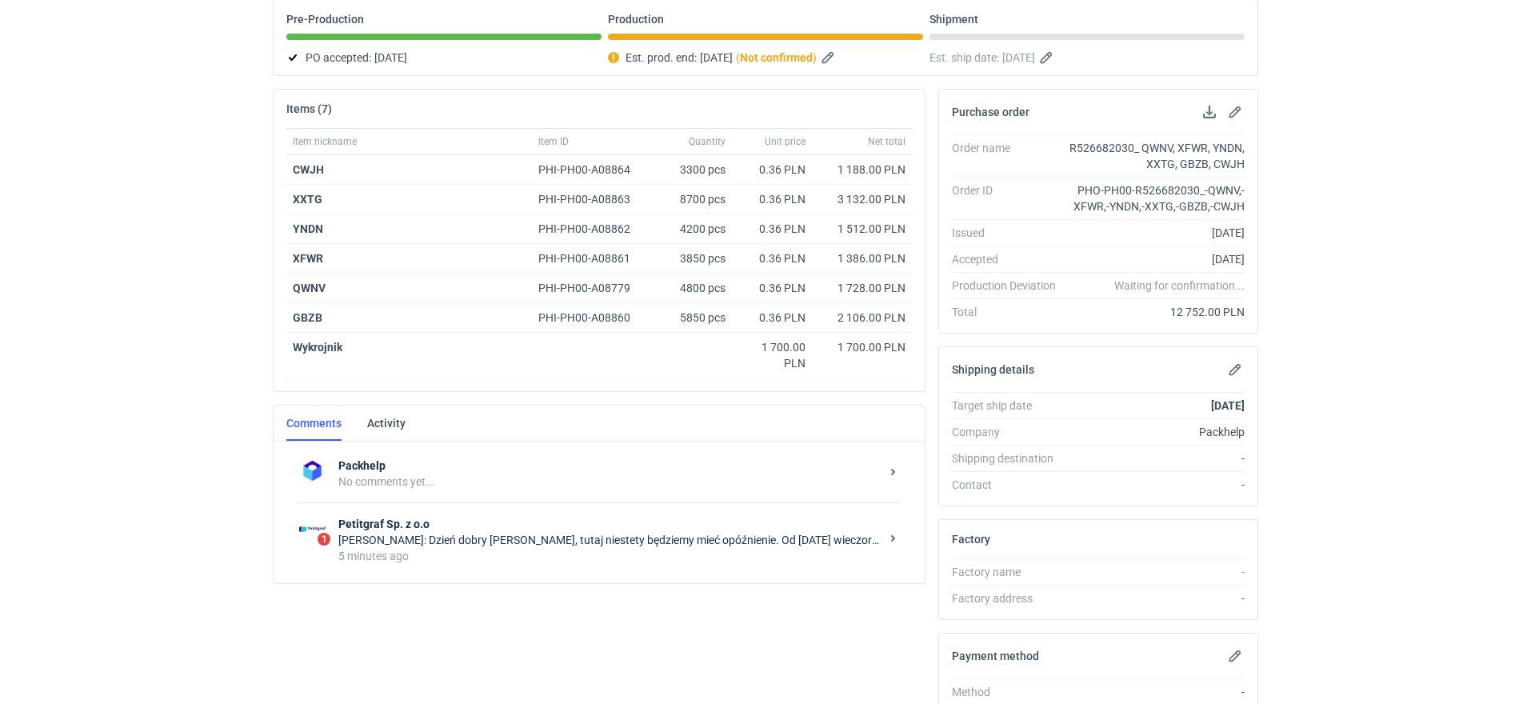  What do you see at coordinates (862, 258) in the screenshot?
I see `div: 1 386.00 PLN` at bounding box center [862, 258].